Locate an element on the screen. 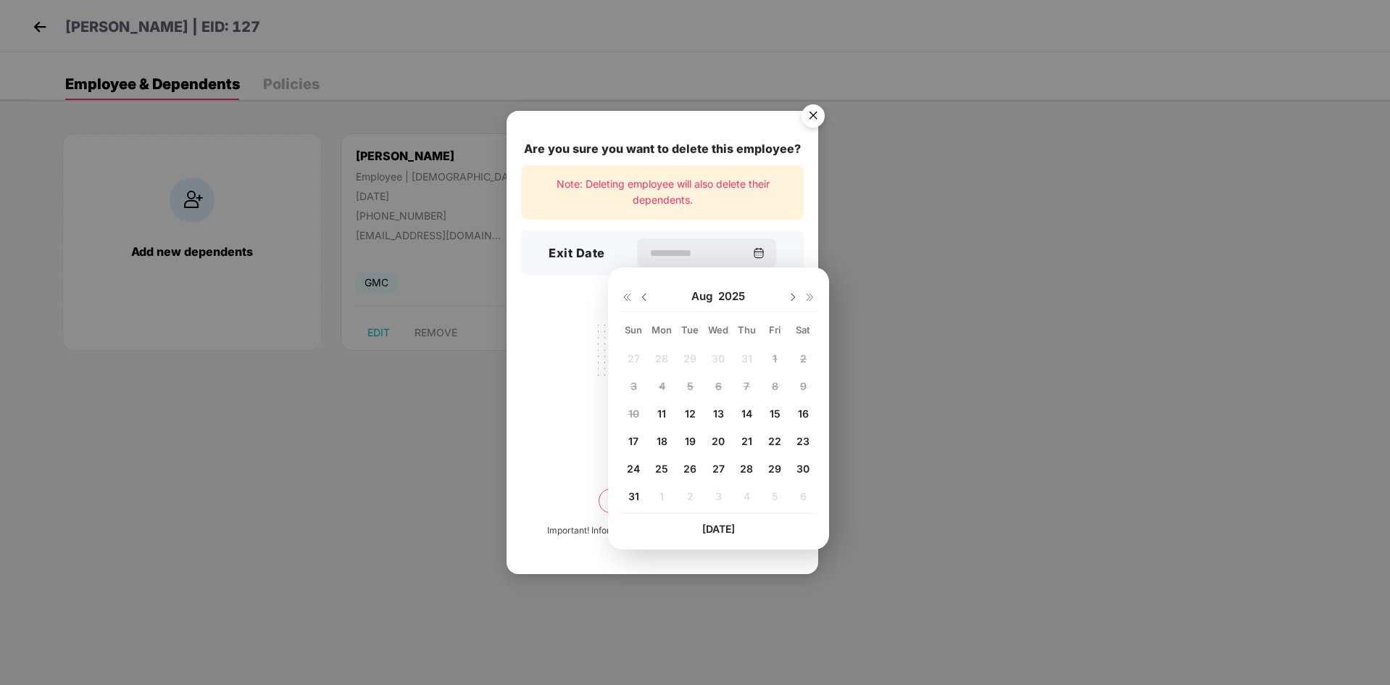 The width and height of the screenshot is (1390, 685). span: 26 is located at coordinates (690, 468).